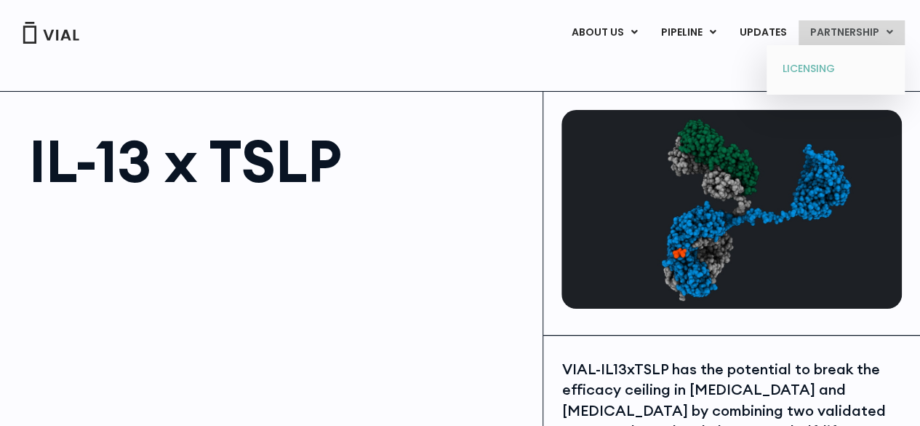 The height and width of the screenshot is (426, 920). I want to click on a: ABOUT USMenu Toggle, so click(604, 33).